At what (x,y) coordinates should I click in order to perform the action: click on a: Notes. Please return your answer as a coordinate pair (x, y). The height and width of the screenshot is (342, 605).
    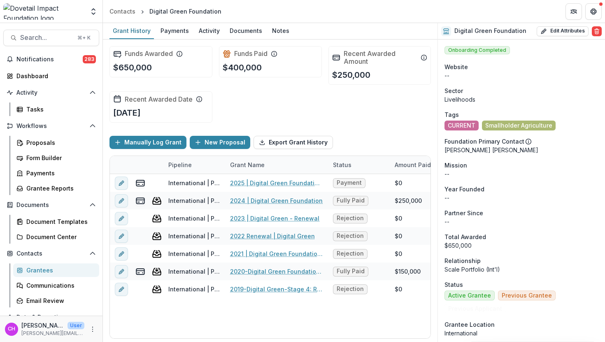
    Looking at the image, I should click on (280, 31).